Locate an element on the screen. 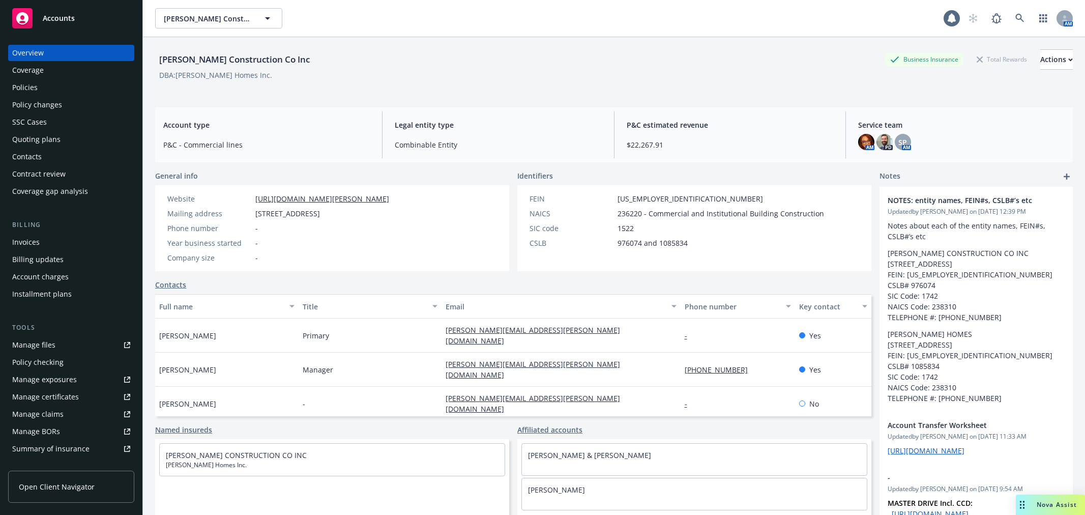 This screenshot has height=515, width=1085. a: Named insureds is located at coordinates (184, 429).